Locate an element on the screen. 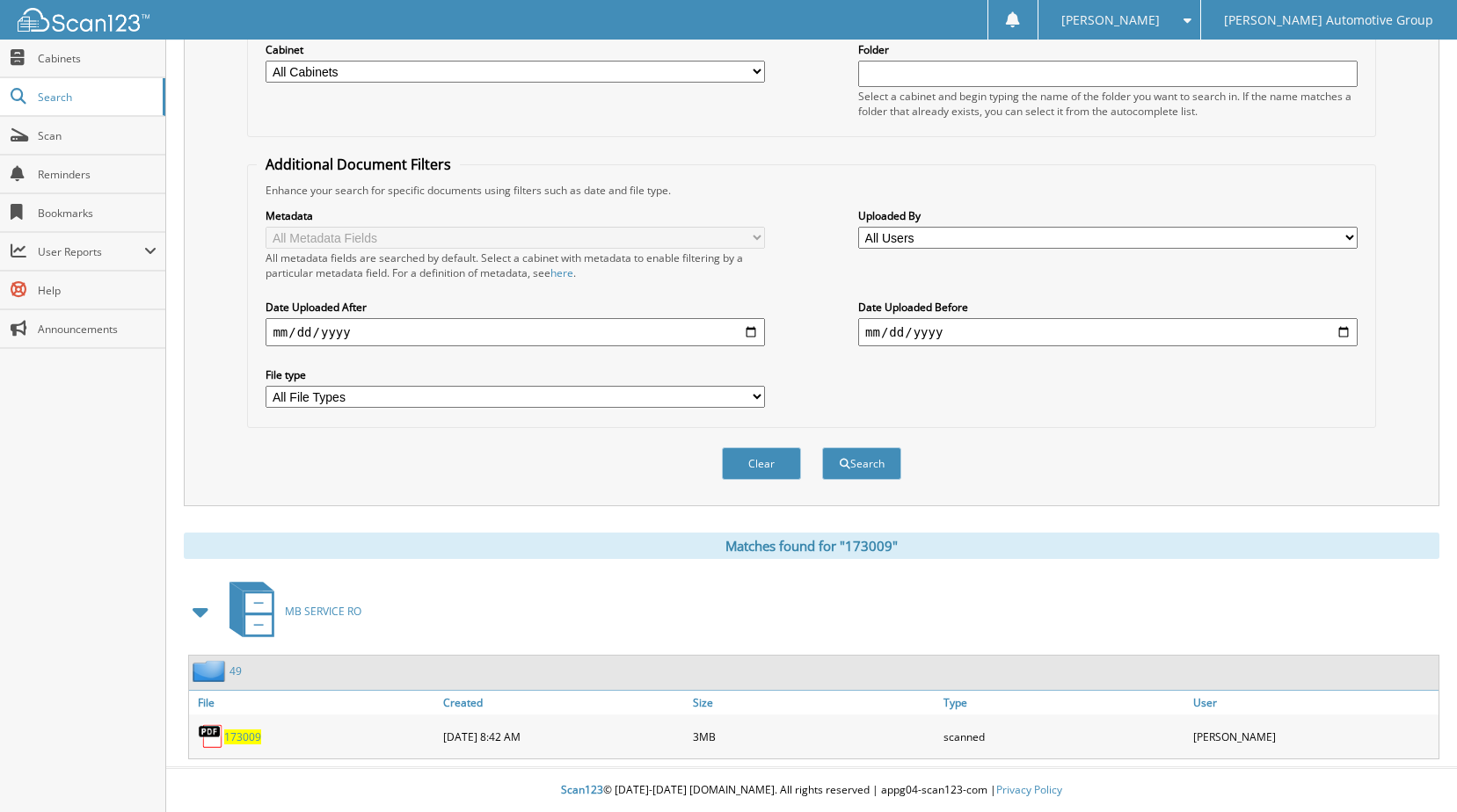 This screenshot has height=812, width=1457. a: Type is located at coordinates (1064, 702).